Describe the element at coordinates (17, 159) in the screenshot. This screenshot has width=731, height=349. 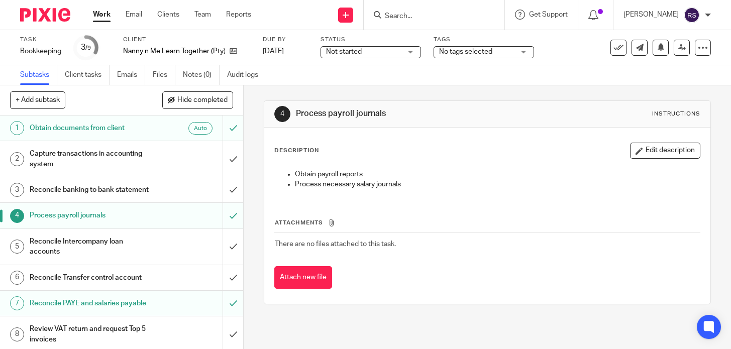
I see `div: 2` at that location.